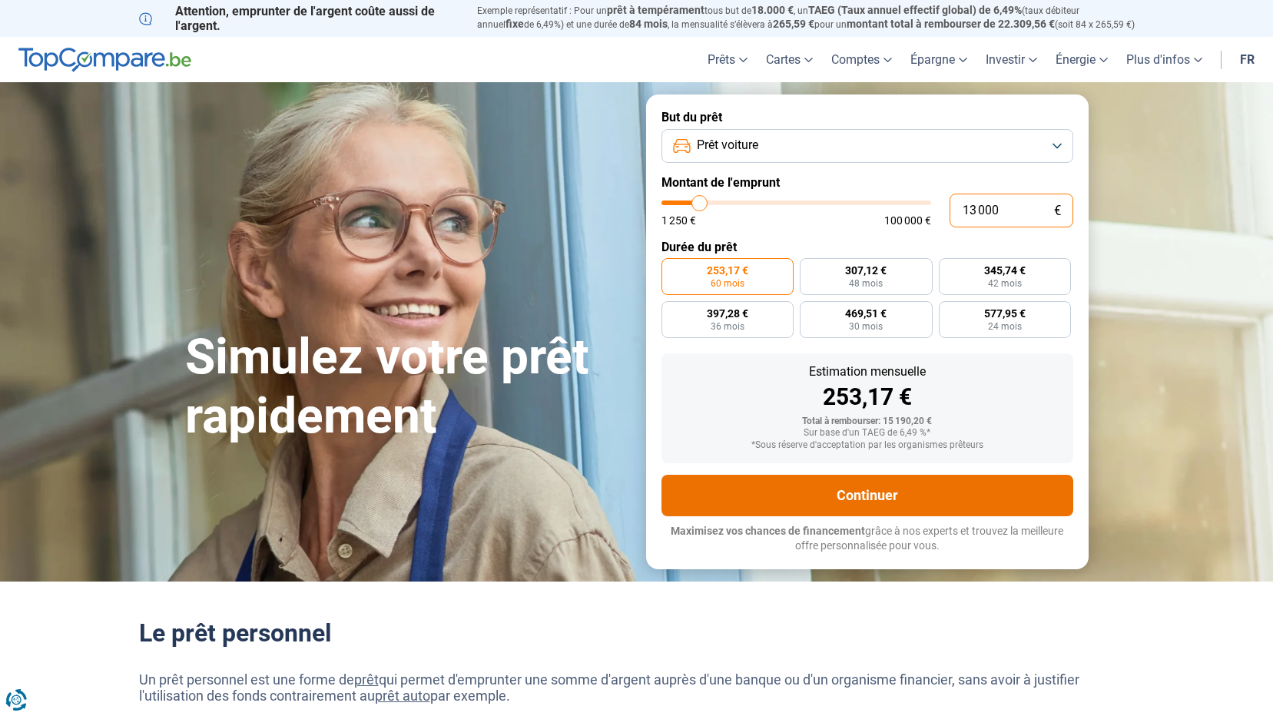  What do you see at coordinates (728, 313) in the screenshot?
I see `span: 397,28 €` at bounding box center [728, 313].